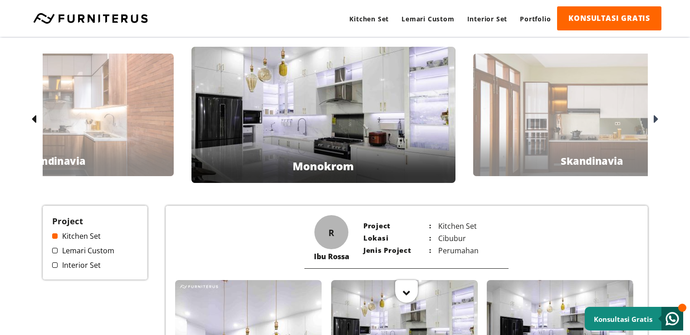  I want to click on p: Scandinavia, so click(54, 161).